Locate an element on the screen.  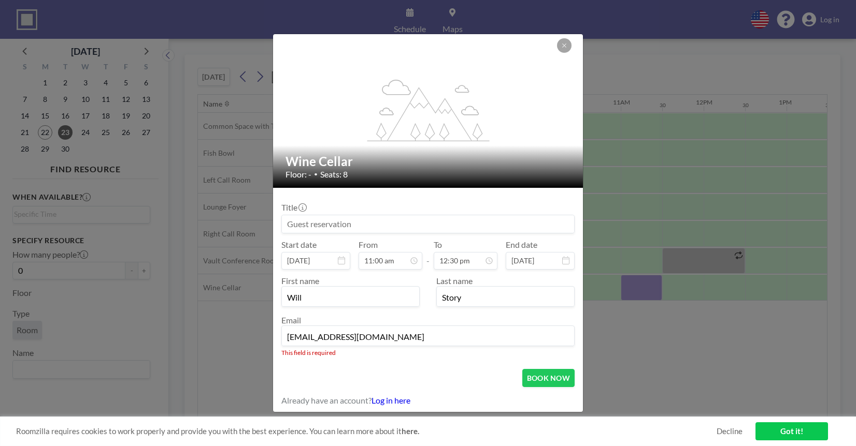
input: Last name is located at coordinates (505, 298).